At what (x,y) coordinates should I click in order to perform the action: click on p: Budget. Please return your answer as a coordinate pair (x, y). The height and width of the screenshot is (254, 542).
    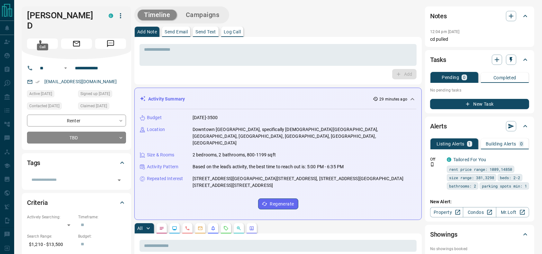
    Looking at the image, I should click on (154, 118).